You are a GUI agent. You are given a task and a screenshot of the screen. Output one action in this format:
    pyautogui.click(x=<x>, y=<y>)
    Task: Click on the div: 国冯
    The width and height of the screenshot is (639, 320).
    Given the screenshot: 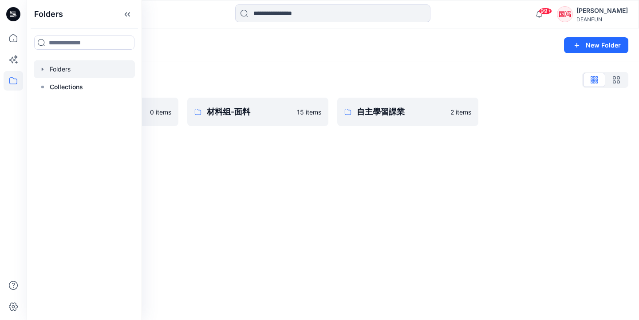 What is the action you would take?
    pyautogui.click(x=565, y=14)
    